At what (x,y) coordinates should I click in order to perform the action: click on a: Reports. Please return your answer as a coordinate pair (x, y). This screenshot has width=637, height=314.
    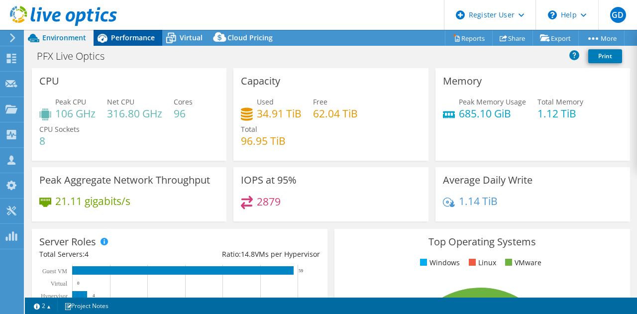
    Looking at the image, I should click on (468, 38).